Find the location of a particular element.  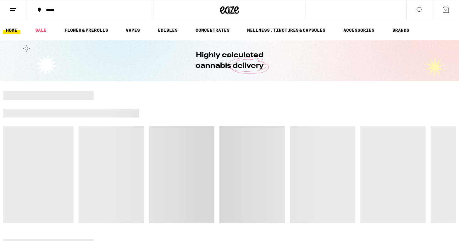

a: FLOWER & PREROLLS is located at coordinates (86, 30).